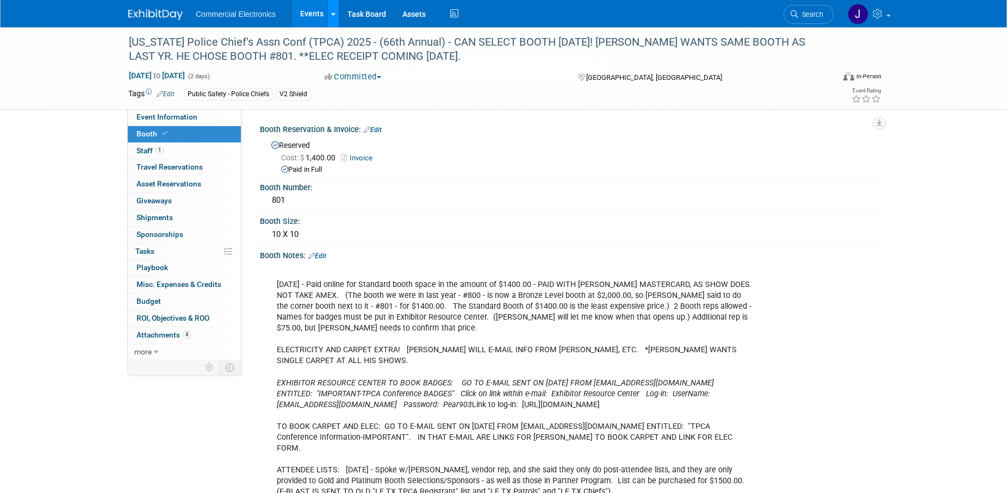  I want to click on span: Staff, so click(150, 151).